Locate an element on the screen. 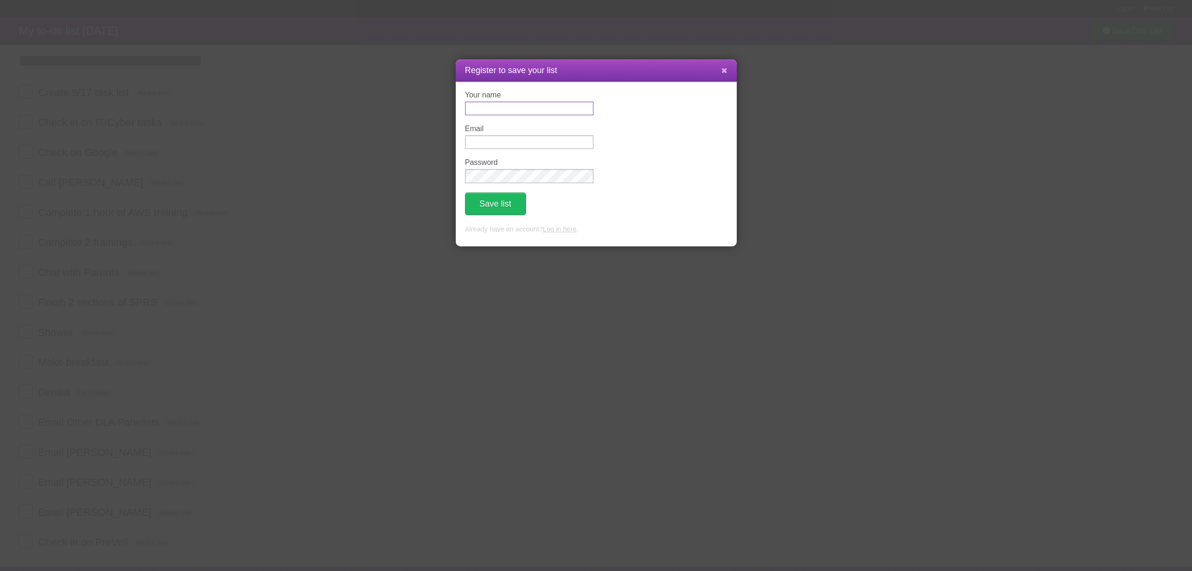 This screenshot has width=1192, height=571. label: Your name is located at coordinates (529, 95).